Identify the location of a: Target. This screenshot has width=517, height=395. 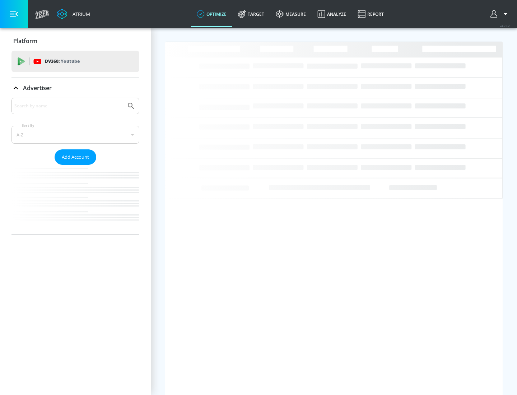
(251, 14).